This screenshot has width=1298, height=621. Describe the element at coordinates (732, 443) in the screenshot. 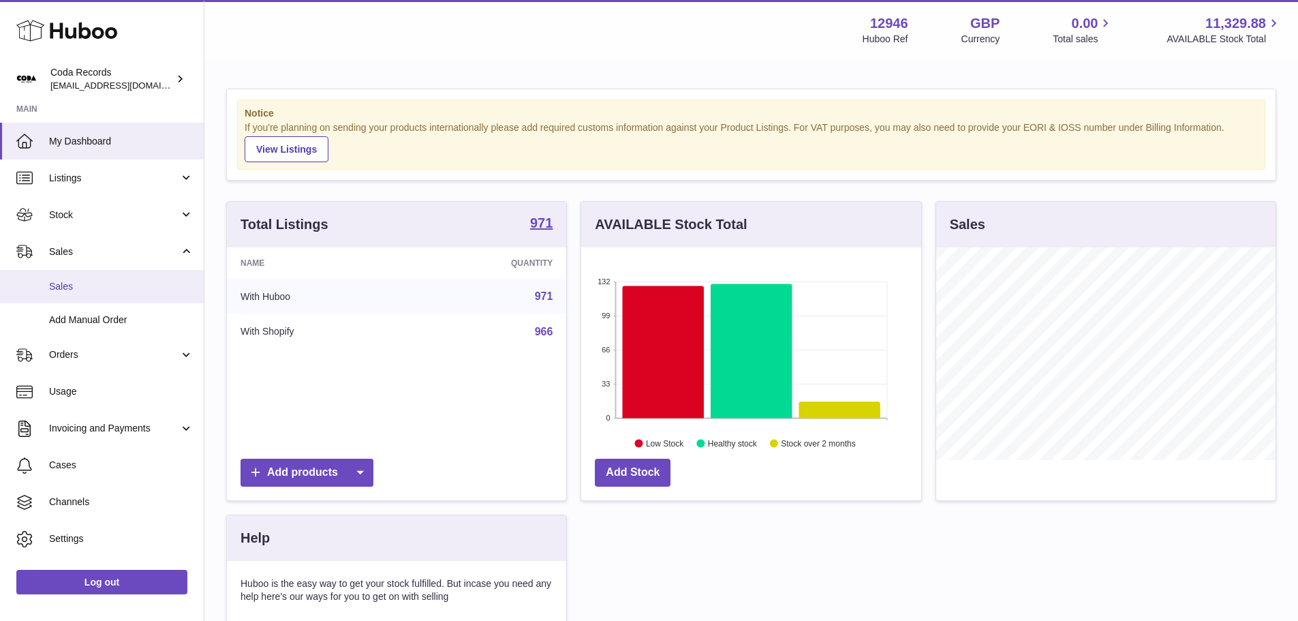

I see `text: Healthy stock` at that location.